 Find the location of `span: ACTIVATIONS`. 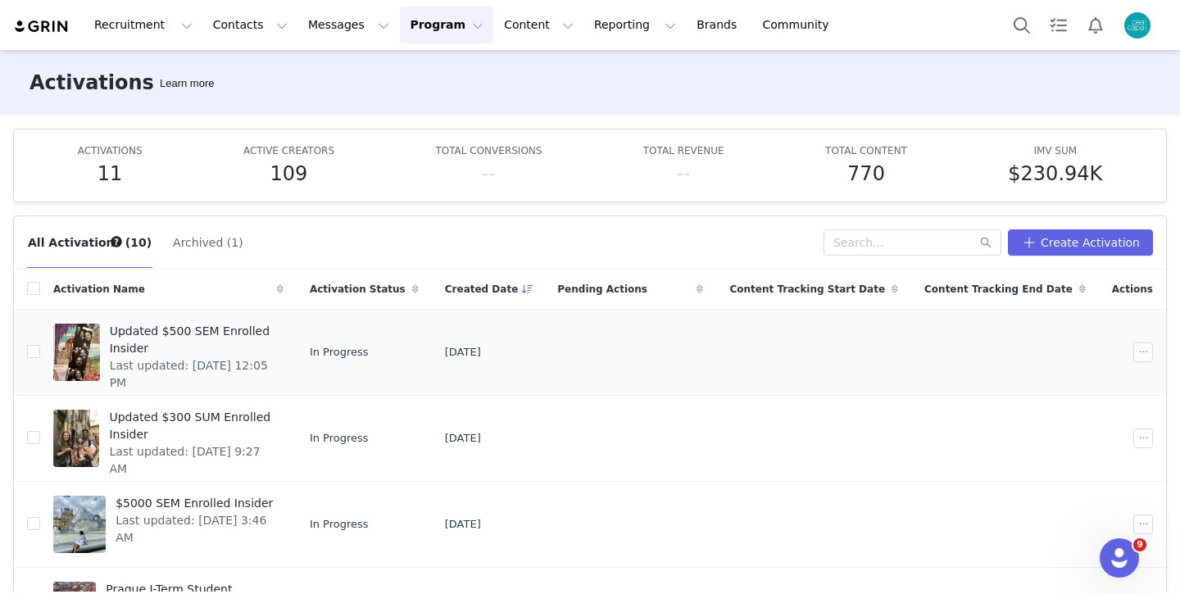

span: ACTIVATIONS is located at coordinates (110, 151).